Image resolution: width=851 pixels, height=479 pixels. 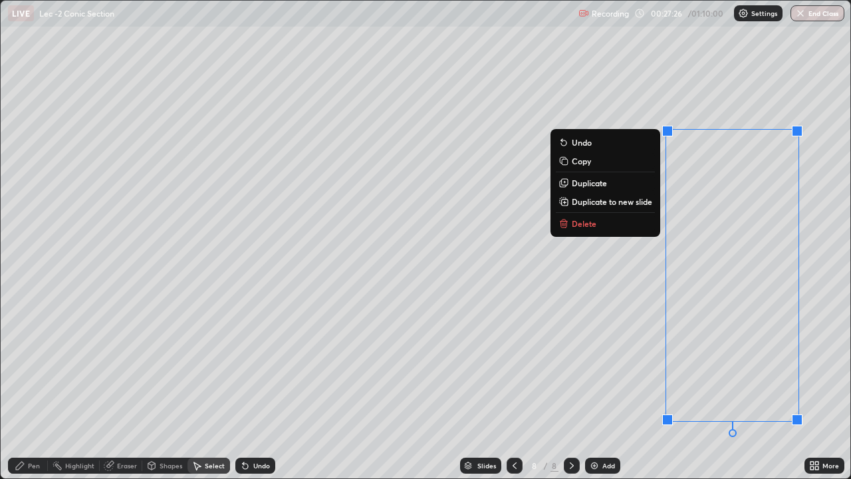 I want to click on p: Settings, so click(x=764, y=13).